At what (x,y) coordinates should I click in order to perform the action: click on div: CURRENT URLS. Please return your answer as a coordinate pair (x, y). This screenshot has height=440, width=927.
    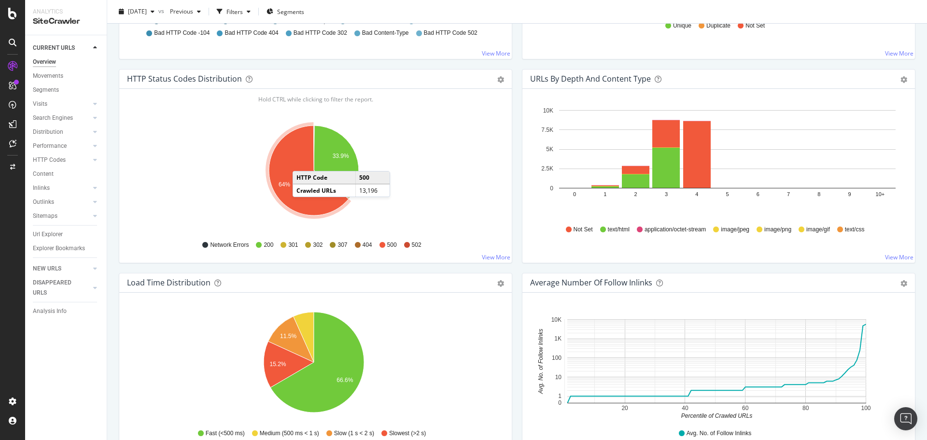
    Looking at the image, I should click on (54, 48).